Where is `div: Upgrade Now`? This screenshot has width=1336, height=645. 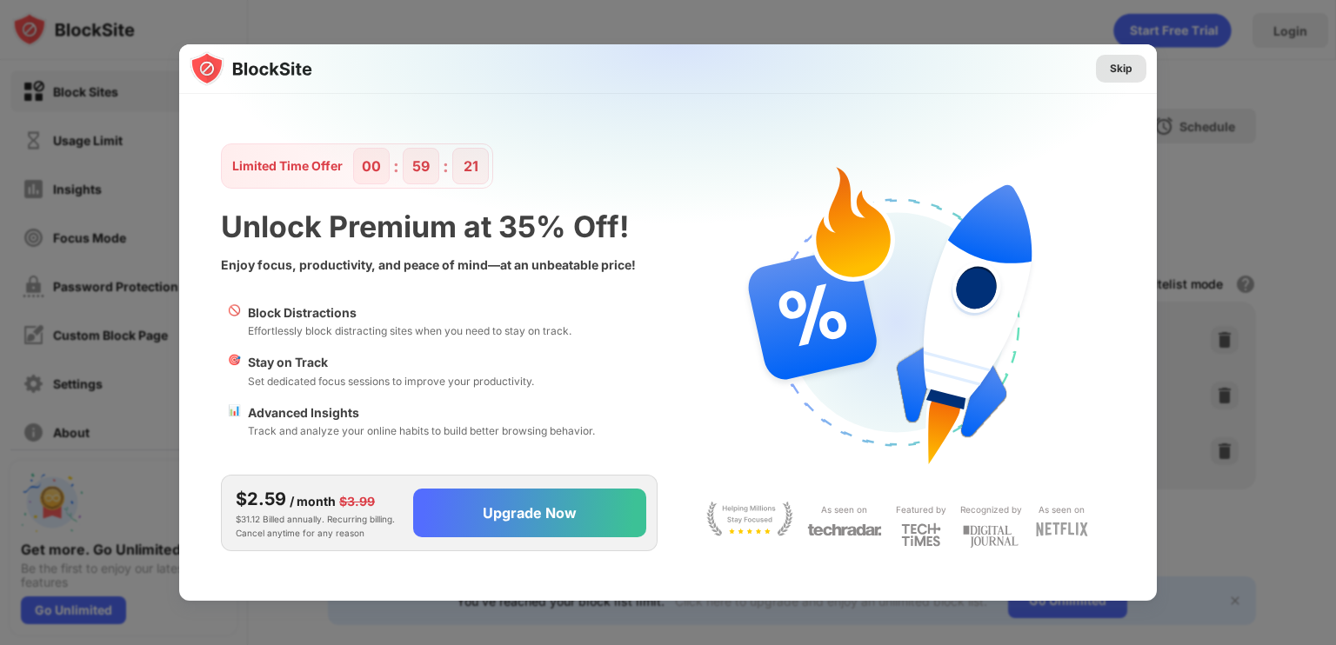 div: Upgrade Now is located at coordinates (530, 513).